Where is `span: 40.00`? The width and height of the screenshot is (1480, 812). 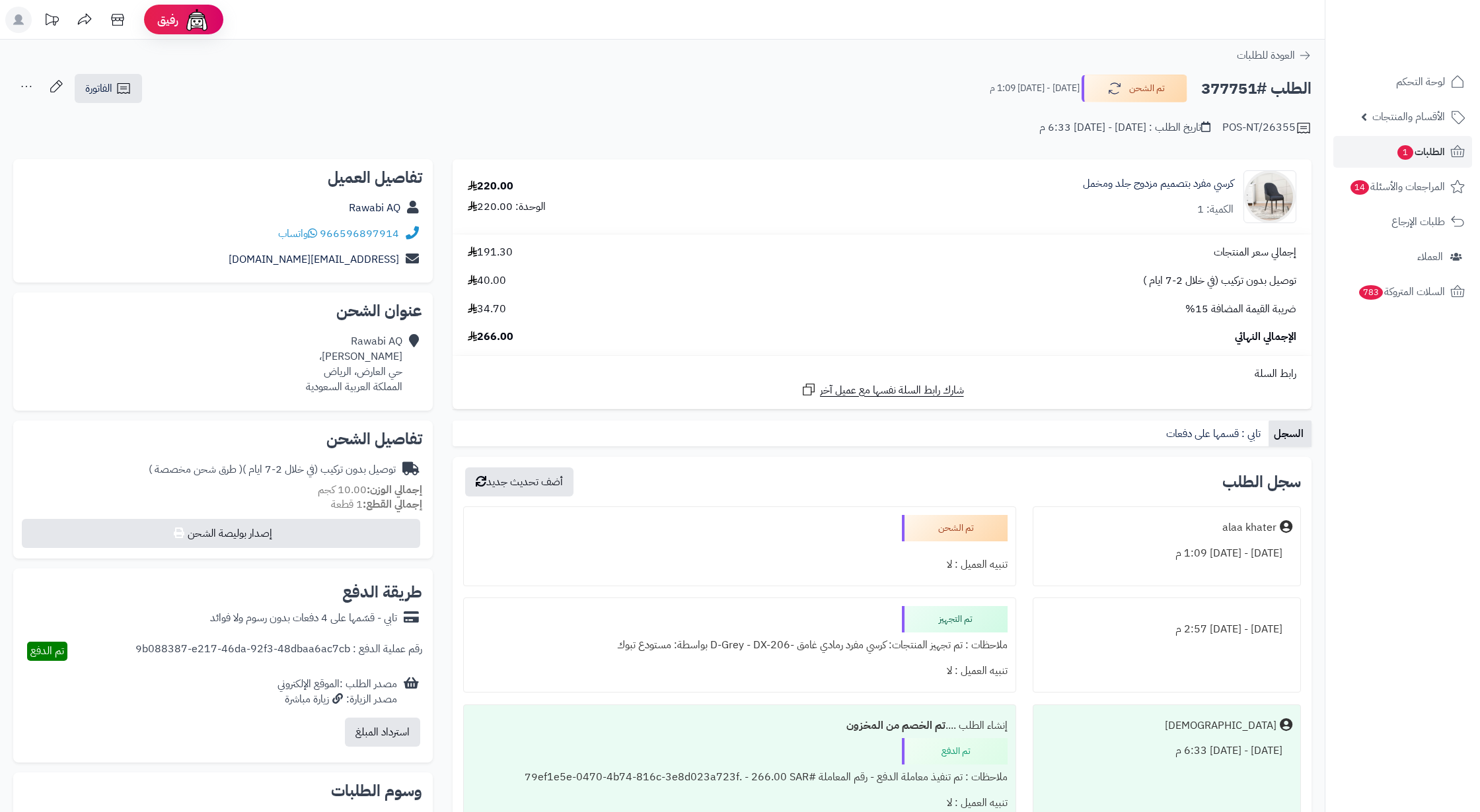 span: 40.00 is located at coordinates (487, 281).